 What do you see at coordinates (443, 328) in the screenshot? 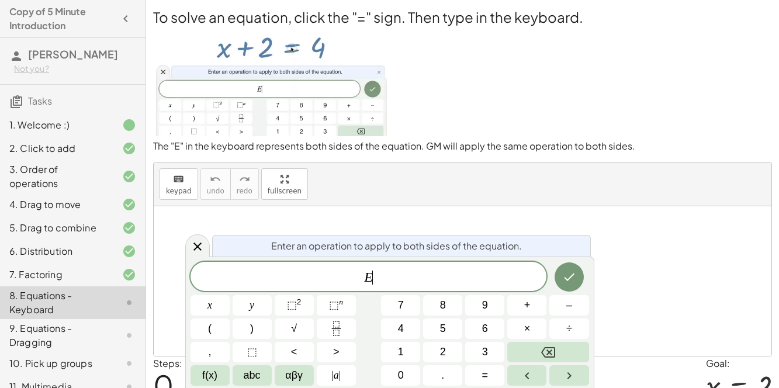
I see `span: 5` at bounding box center [443, 328].